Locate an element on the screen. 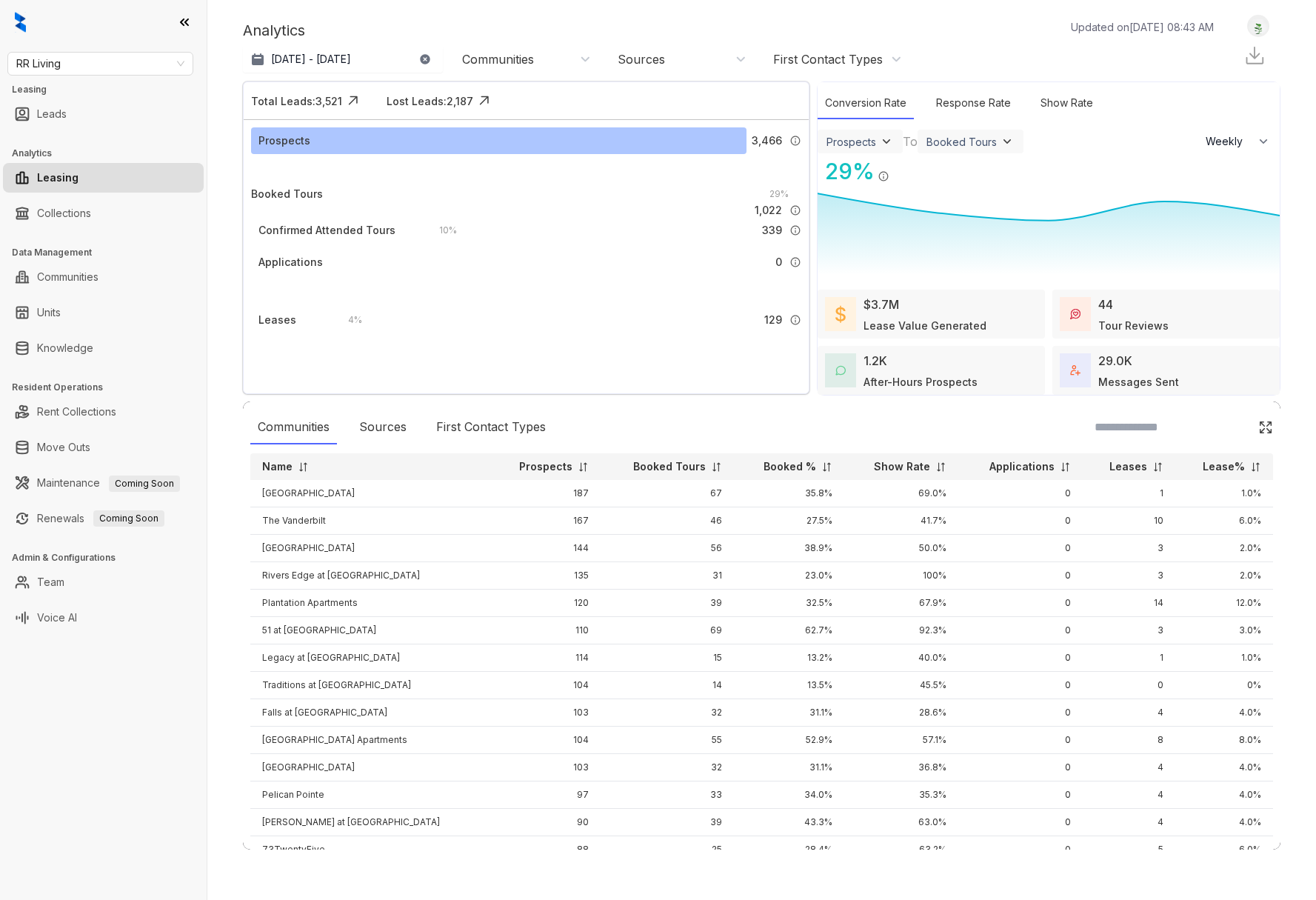  td: 6.0% is located at coordinates (1224, 850).